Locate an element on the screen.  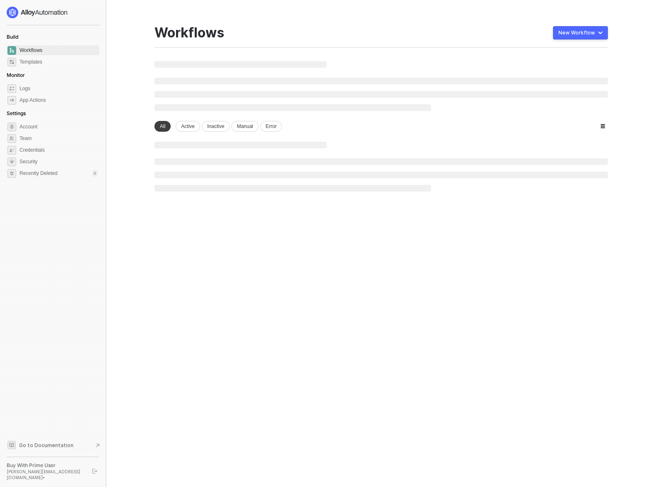
span: security is located at coordinates (12, 162).